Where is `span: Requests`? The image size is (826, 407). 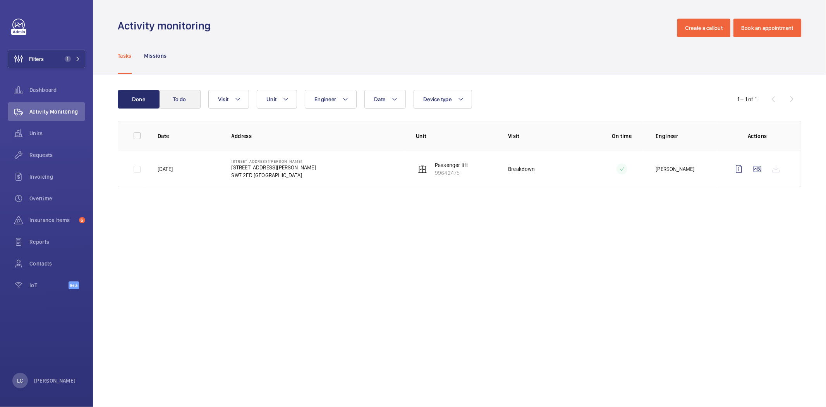 span: Requests is located at coordinates (57, 155).